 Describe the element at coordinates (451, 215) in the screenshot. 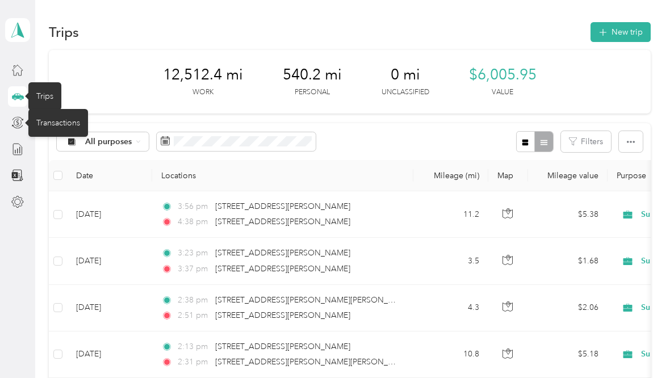

I see `td: 11.2` at that location.